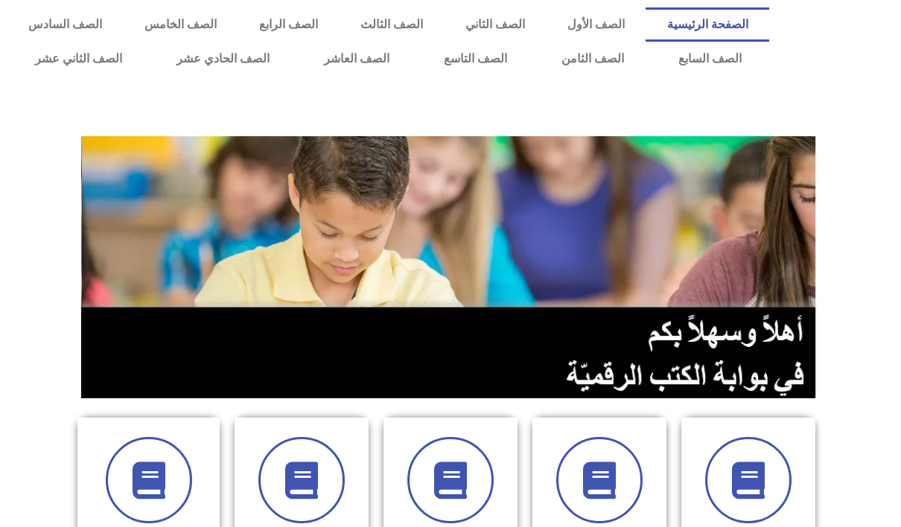 The image size is (901, 527). What do you see at coordinates (596, 25) in the screenshot?
I see `a: الصف الأول` at bounding box center [596, 25].